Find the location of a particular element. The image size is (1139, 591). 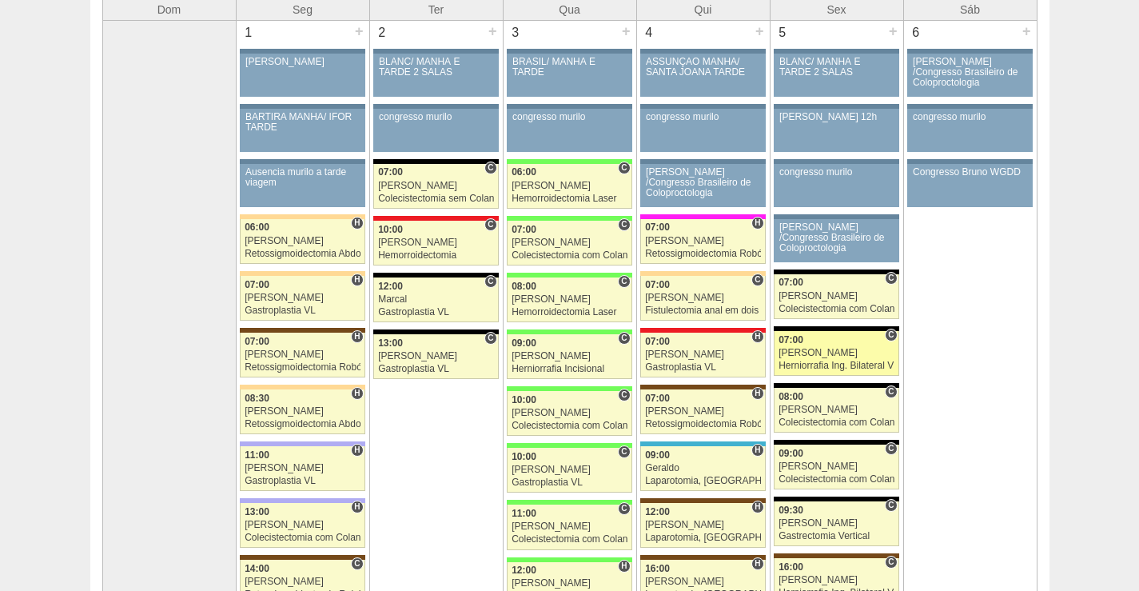

div: Key: Pro Matre is located at coordinates (703, 217).